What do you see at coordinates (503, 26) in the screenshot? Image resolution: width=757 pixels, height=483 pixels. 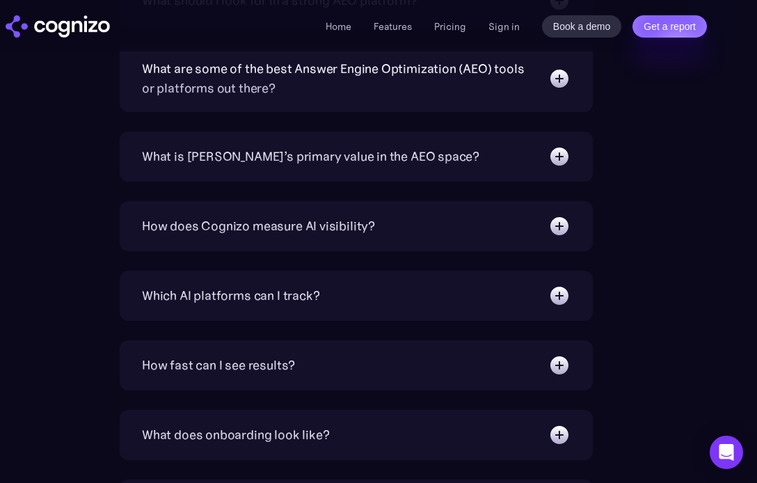 I see `a: Sign in` at bounding box center [503, 26].